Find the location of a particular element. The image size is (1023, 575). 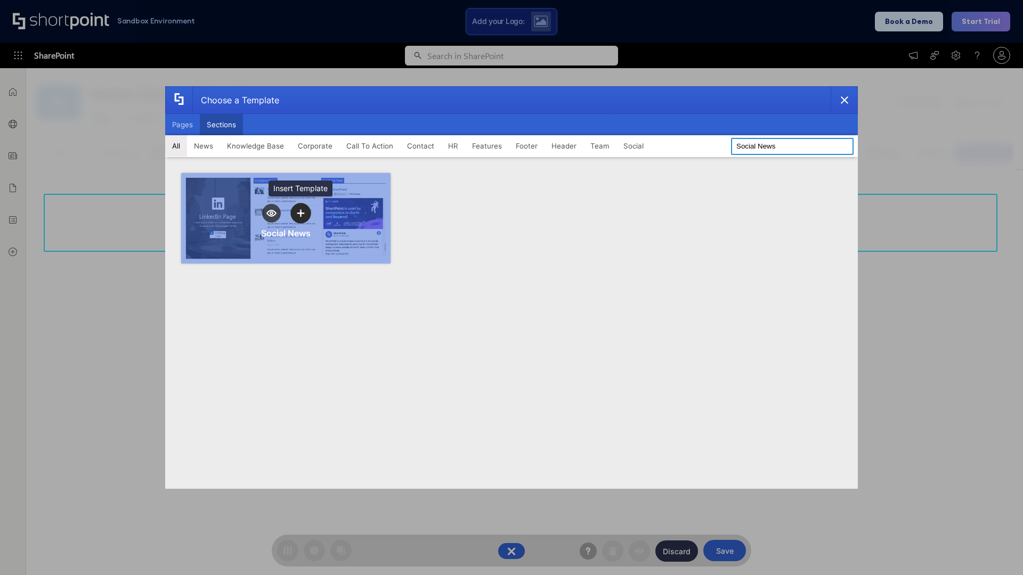

input: Search is located at coordinates (792, 146).